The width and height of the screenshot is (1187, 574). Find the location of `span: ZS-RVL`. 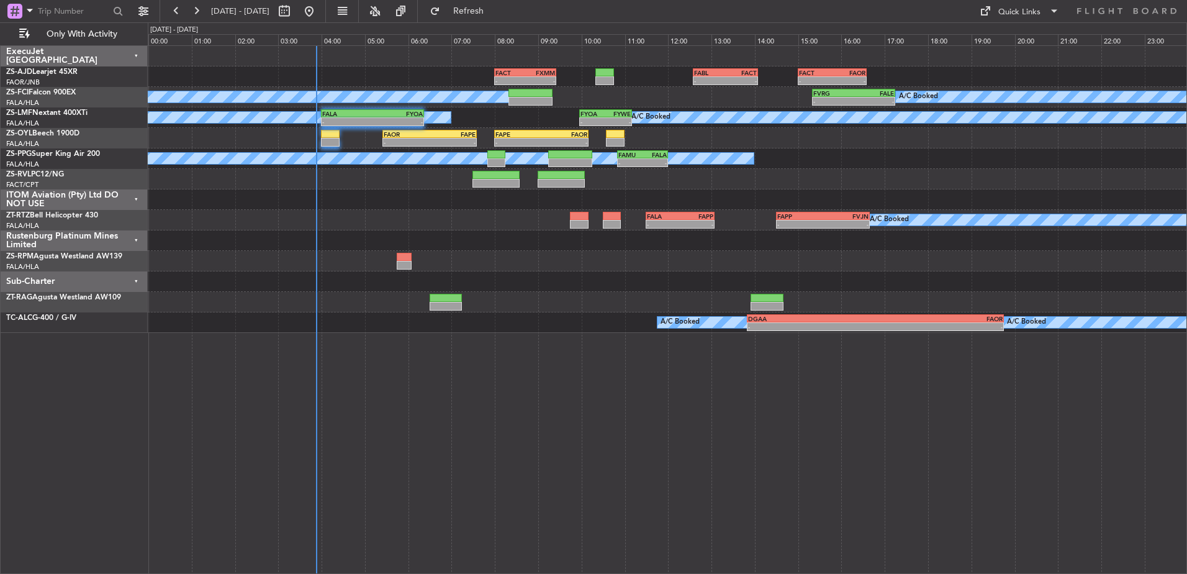

span: ZS-RVL is located at coordinates (19, 174).